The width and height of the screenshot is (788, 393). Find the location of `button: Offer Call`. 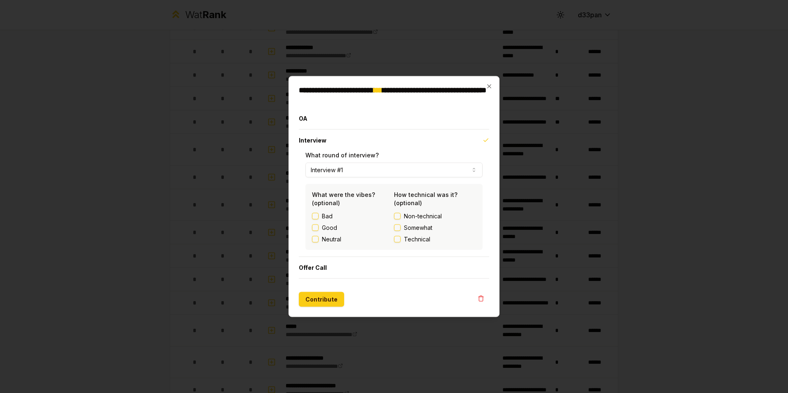

button: Offer Call is located at coordinates (394, 268).